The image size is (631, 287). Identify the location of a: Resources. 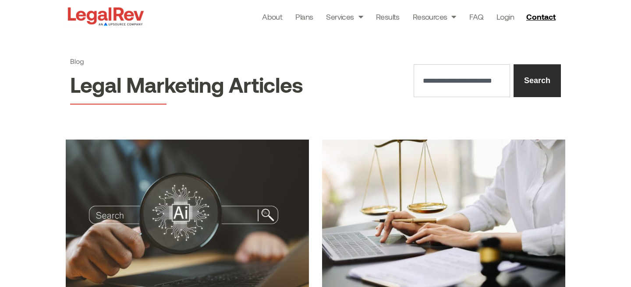
(434, 17).